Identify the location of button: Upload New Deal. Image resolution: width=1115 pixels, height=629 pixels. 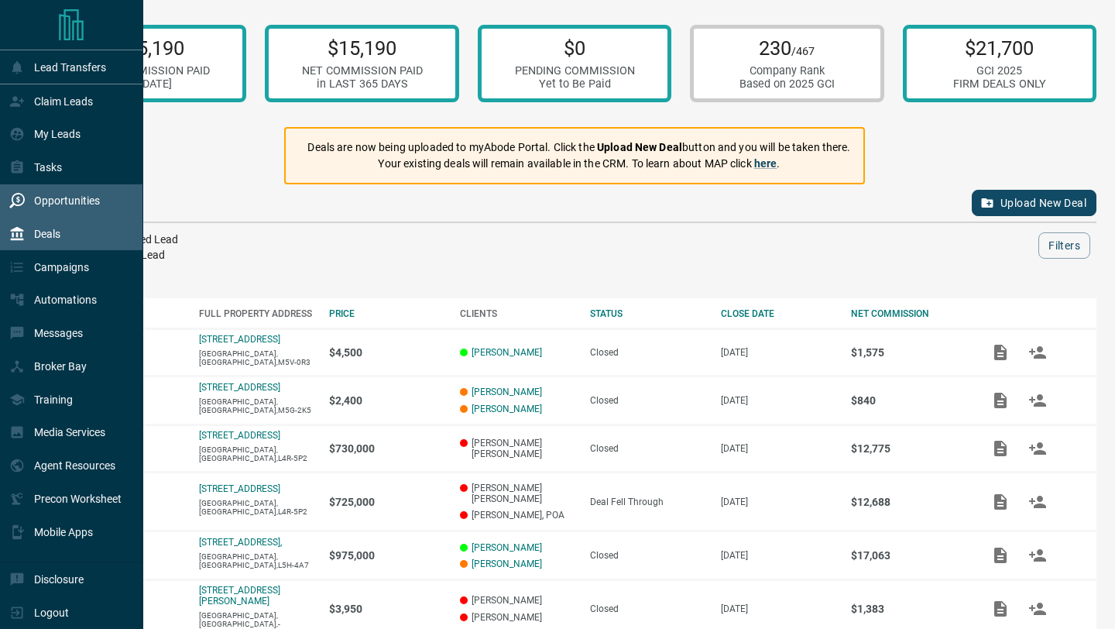
(1034, 203).